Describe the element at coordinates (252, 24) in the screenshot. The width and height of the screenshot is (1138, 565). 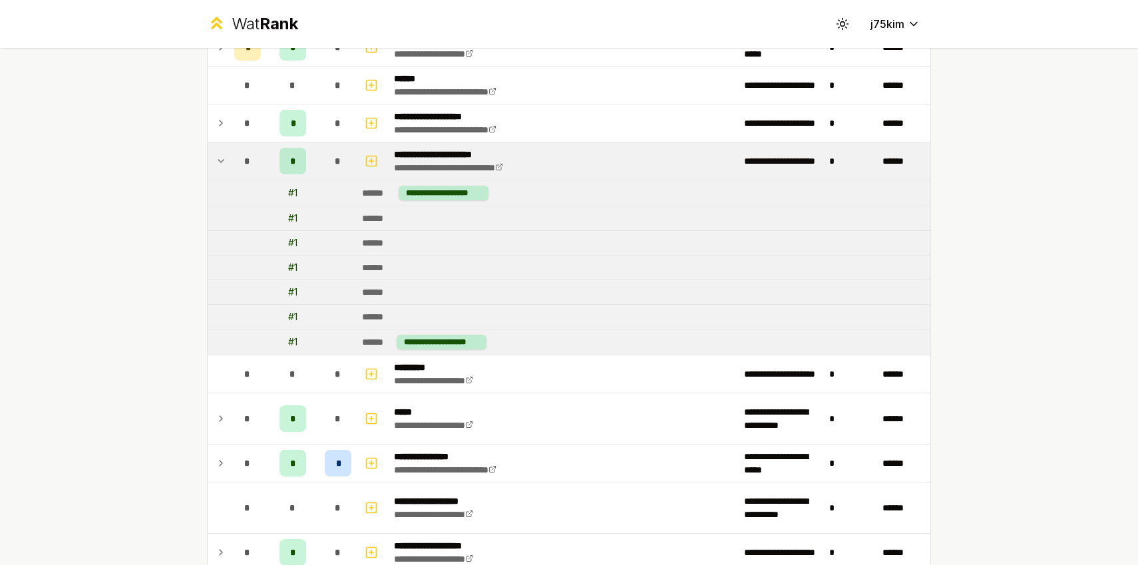
I see `a: WatRank` at that location.